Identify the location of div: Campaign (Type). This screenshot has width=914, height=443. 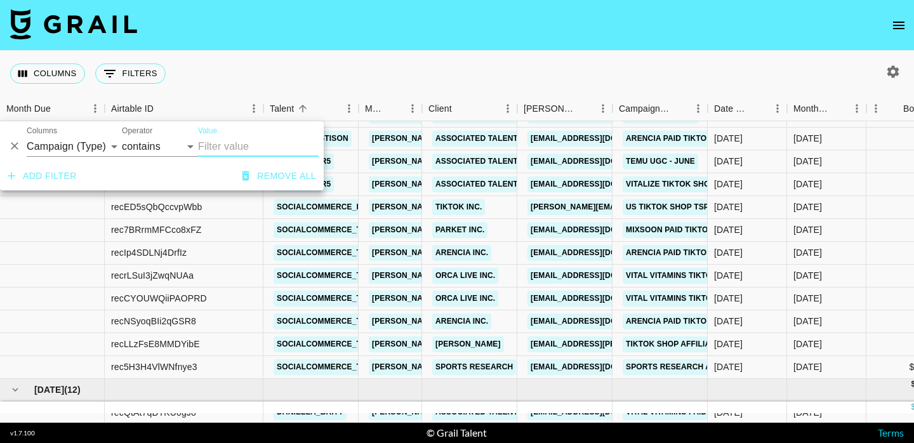
(660, 109).